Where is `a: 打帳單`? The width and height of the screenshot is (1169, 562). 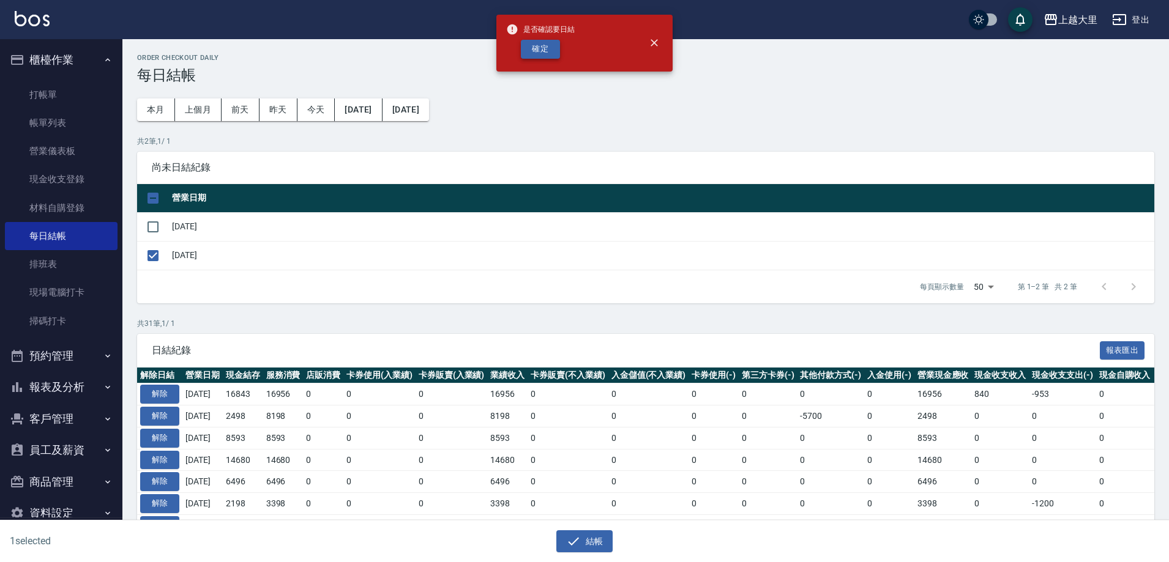 a: 打帳單 is located at coordinates (61, 95).